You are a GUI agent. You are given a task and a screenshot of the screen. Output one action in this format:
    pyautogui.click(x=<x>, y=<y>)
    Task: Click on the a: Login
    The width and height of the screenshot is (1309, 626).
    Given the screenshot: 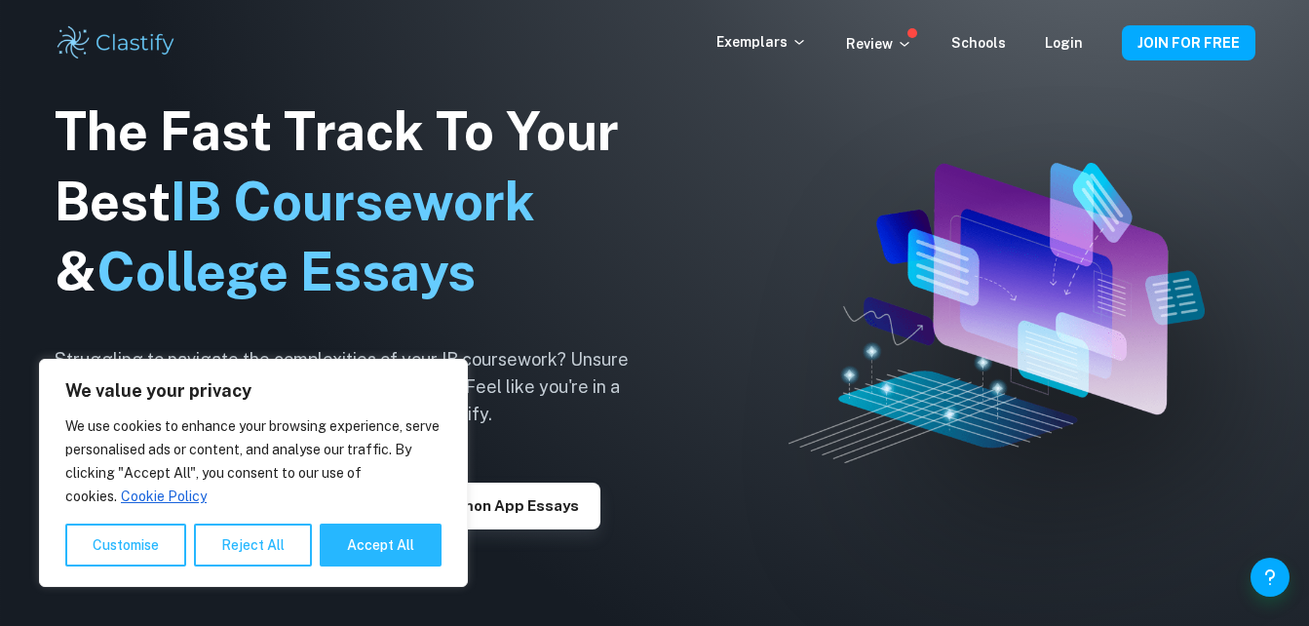 What is the action you would take?
    pyautogui.click(x=1063, y=43)
    